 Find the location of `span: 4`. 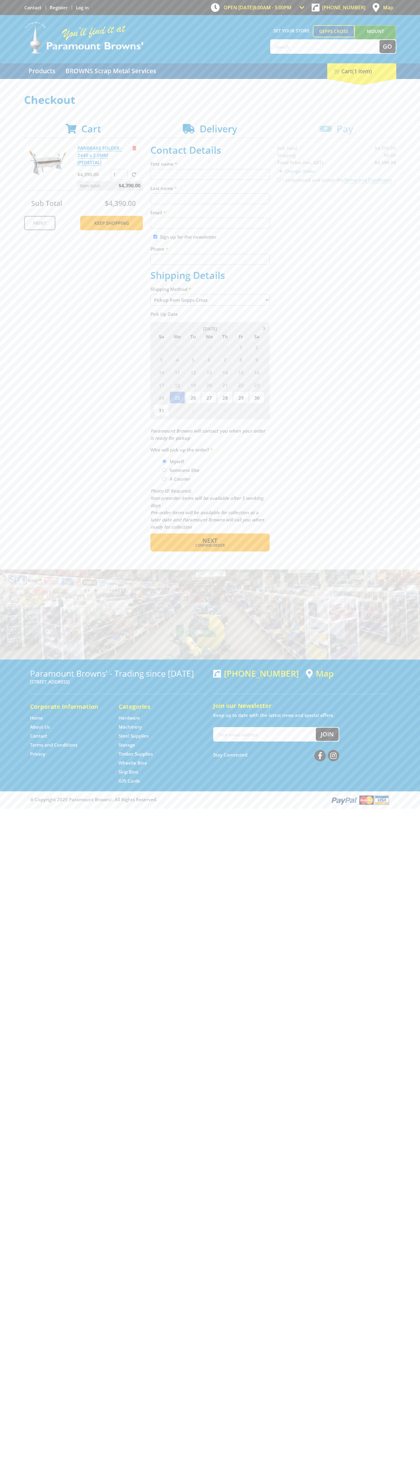

span: 4 is located at coordinates (225, 410).